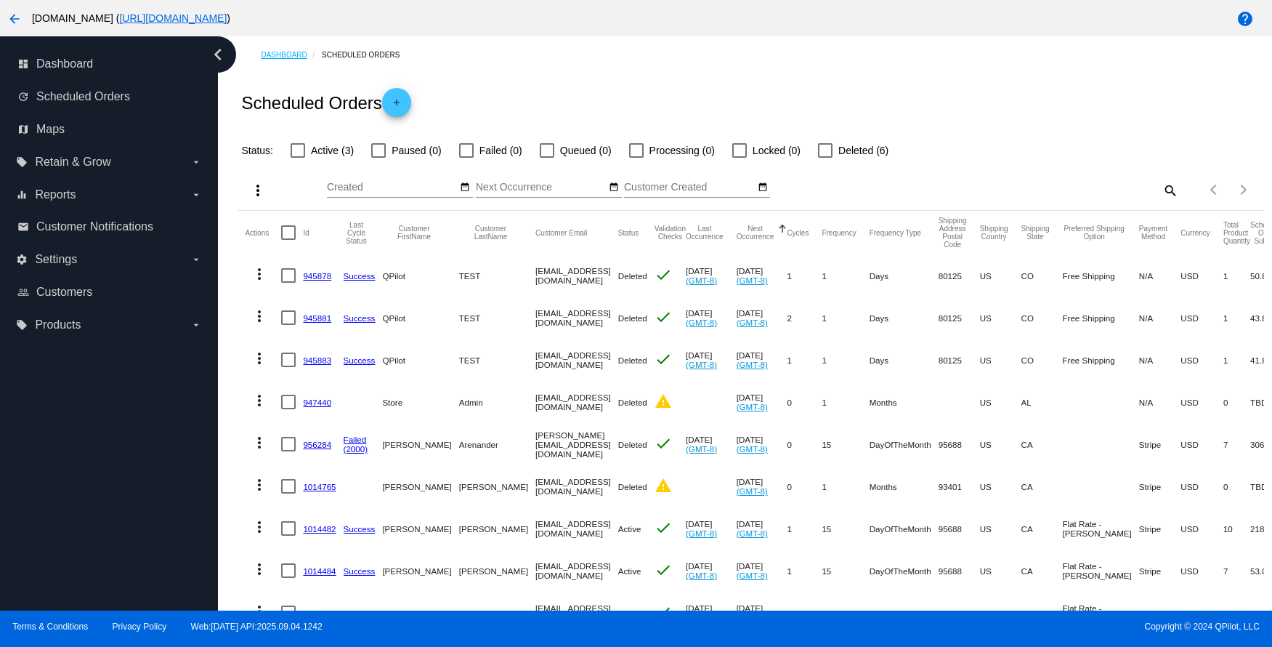  Describe the element at coordinates (863, 150) in the screenshot. I see `span: Deleted (6)` at that location.